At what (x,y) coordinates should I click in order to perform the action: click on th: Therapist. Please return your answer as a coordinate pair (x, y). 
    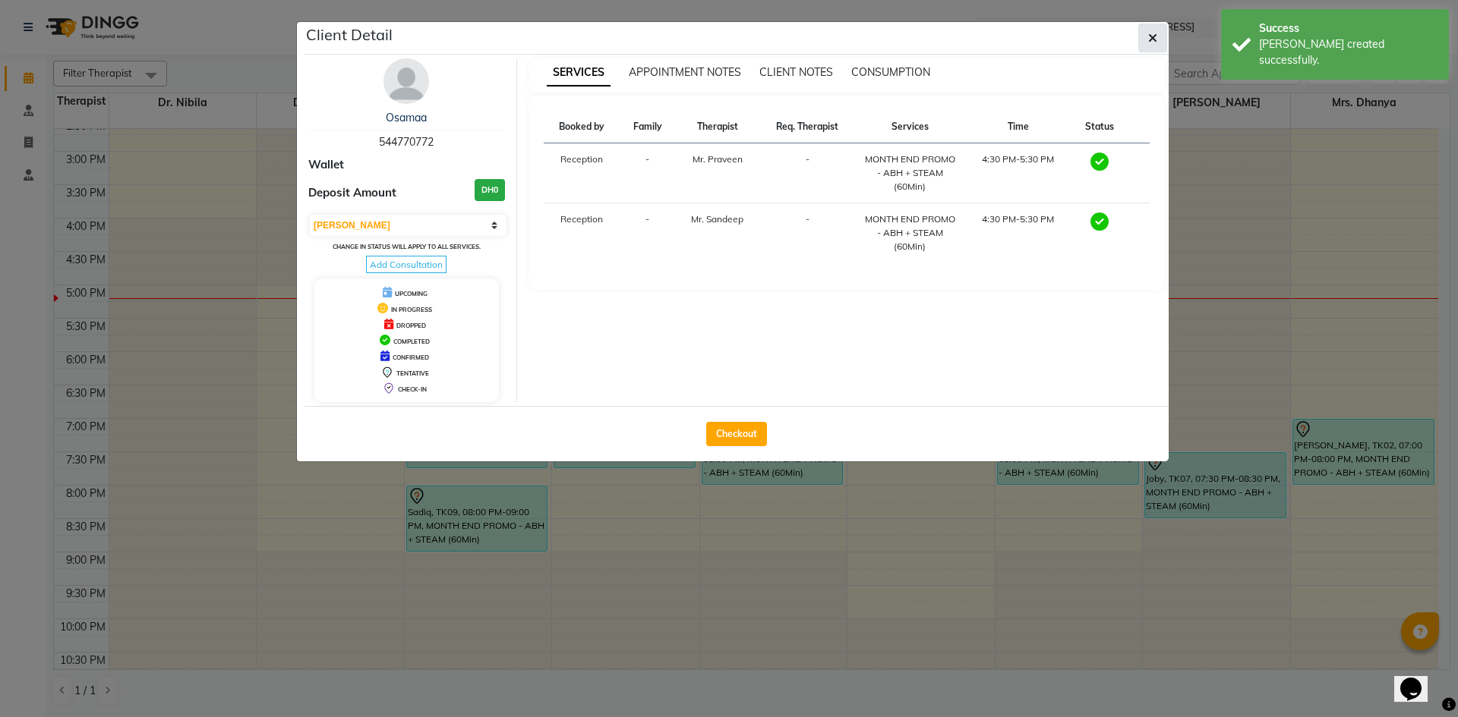
    Looking at the image, I should click on (717, 127).